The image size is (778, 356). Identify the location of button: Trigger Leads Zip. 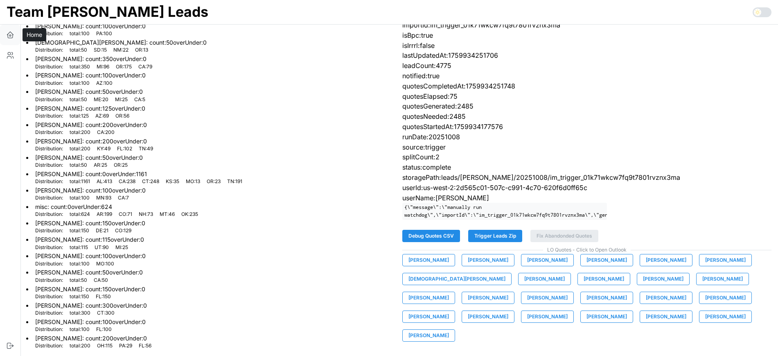
(495, 236).